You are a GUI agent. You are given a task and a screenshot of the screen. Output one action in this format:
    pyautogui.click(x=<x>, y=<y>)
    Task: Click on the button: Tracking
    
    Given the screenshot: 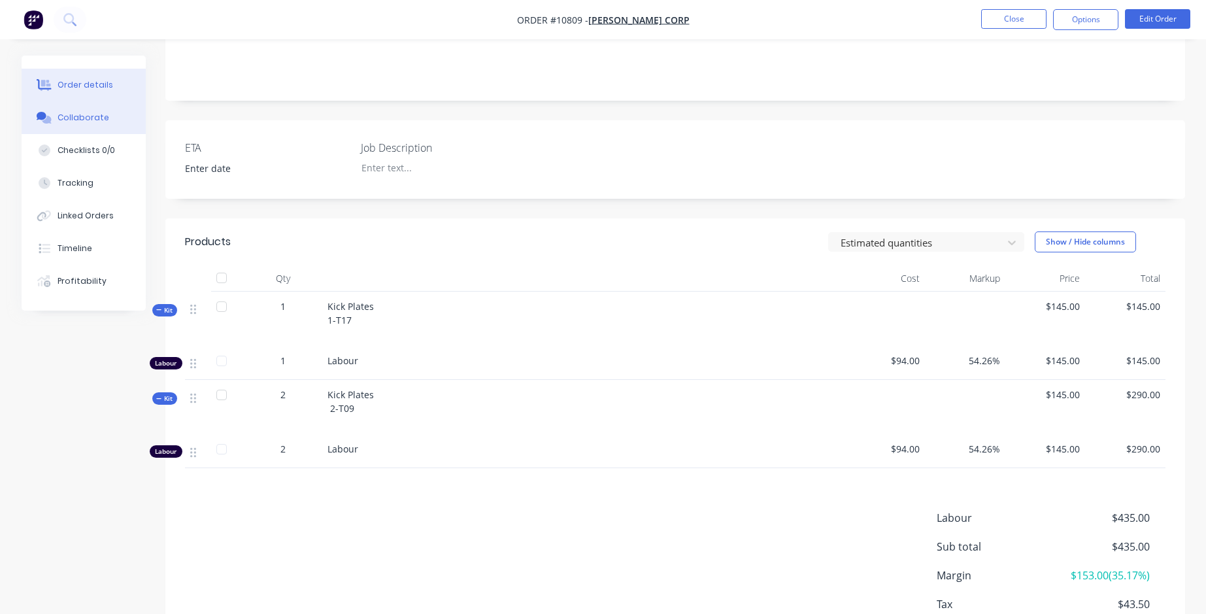 What is the action you would take?
    pyautogui.click(x=84, y=183)
    